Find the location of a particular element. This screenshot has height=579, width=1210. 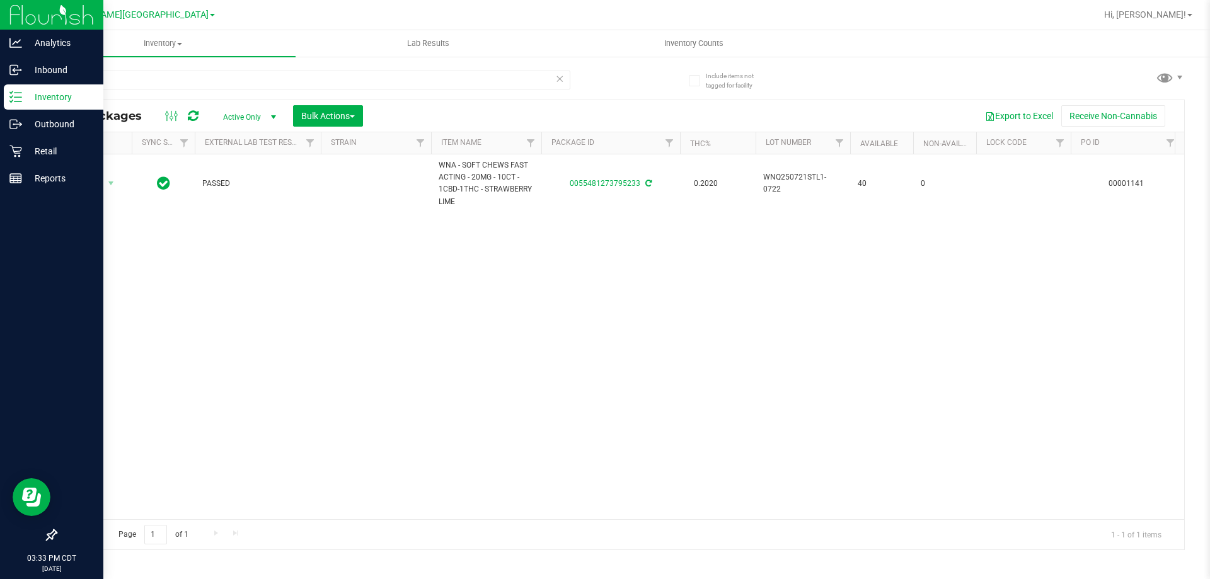

inline-svg: Analytics is located at coordinates (16, 43).